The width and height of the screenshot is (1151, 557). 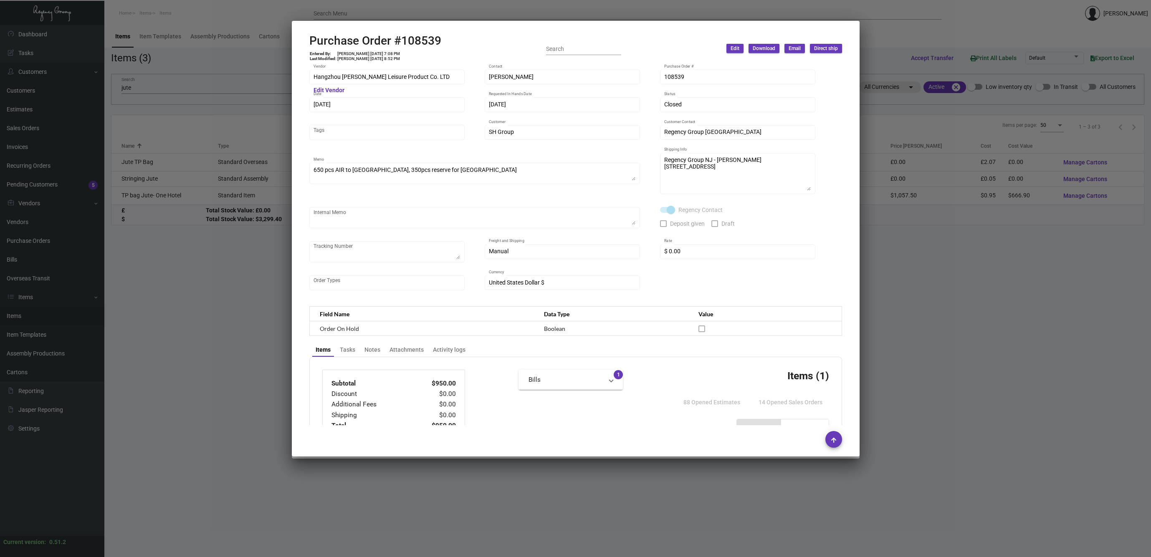 What do you see at coordinates (566, 380) in the screenshot?
I see `mat-panel-title: Bills` at bounding box center [566, 380].